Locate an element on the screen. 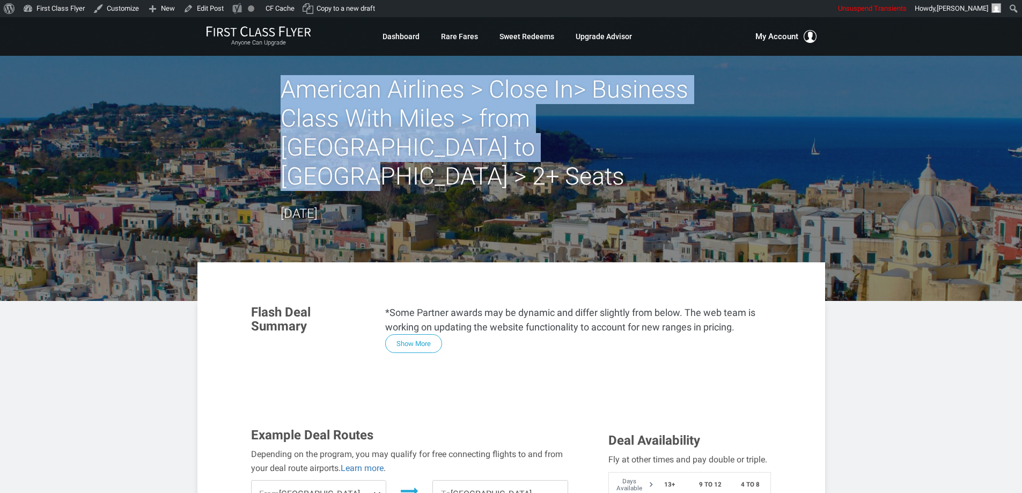  a: Upgrade Advisor is located at coordinates (604, 36).